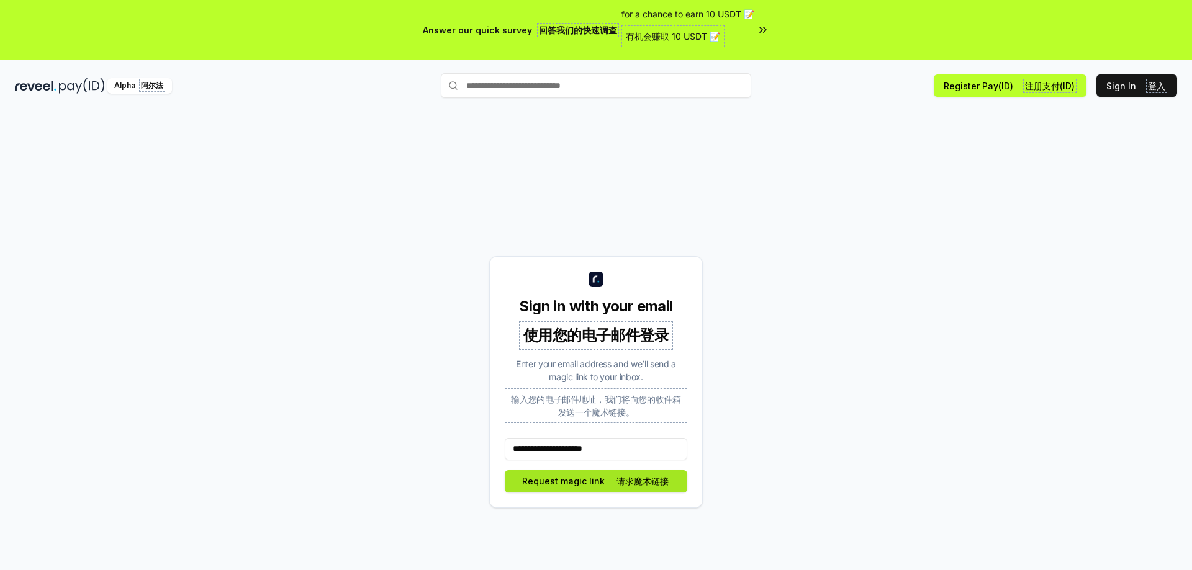 The width and height of the screenshot is (1192, 570). What do you see at coordinates (642, 481) in the screenshot?
I see `font: 请求魔术链接` at bounding box center [642, 481].